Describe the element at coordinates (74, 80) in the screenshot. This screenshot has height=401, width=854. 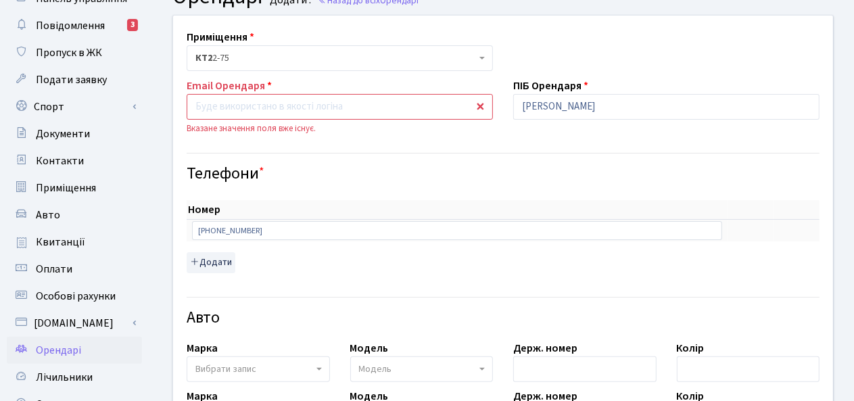
I see `a: Подати заявку` at that location.